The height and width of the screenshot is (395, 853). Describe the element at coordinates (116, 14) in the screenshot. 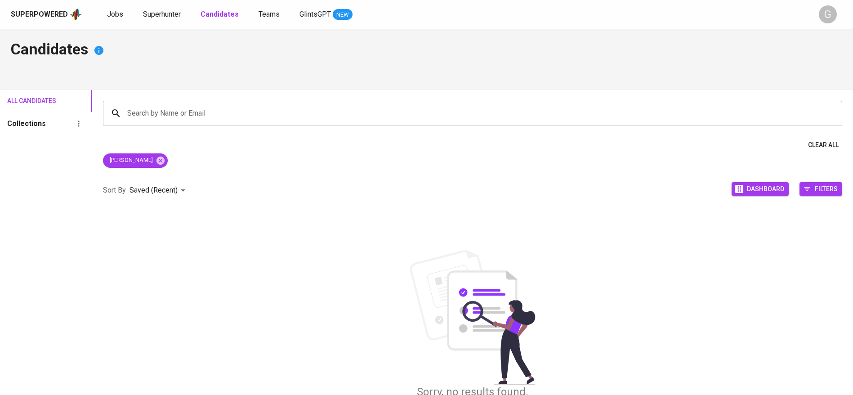

I see `a: Jobs` at that location.